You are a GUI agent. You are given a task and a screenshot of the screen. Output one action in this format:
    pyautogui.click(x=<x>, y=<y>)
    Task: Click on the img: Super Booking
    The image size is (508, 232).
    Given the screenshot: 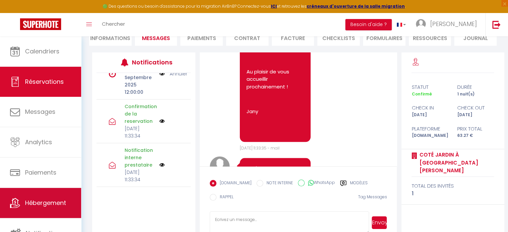 What is the action you would take?
    pyautogui.click(x=40, y=24)
    